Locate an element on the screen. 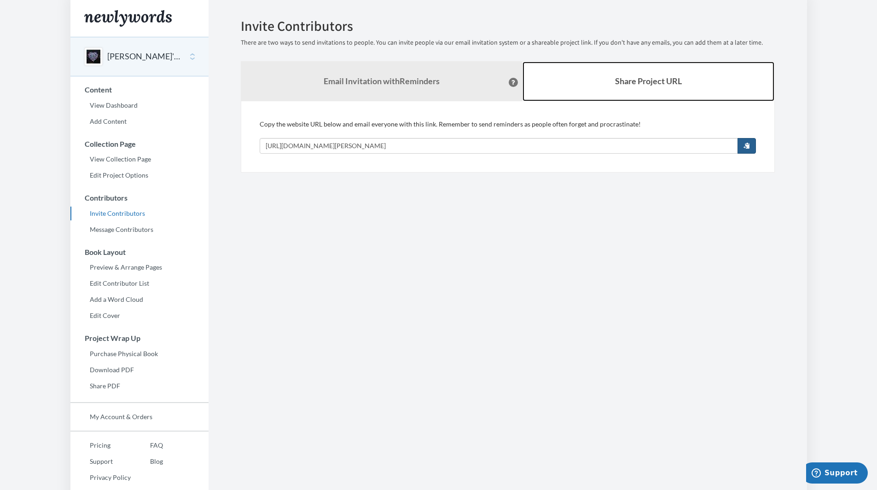 This screenshot has height=490, width=877. h3: Contributors is located at coordinates (139, 198).